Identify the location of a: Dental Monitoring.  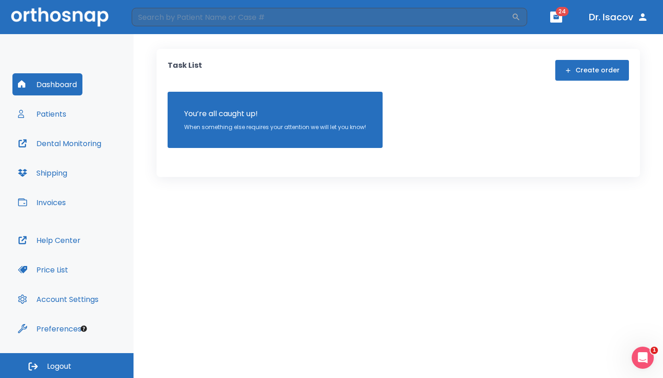
(59, 143).